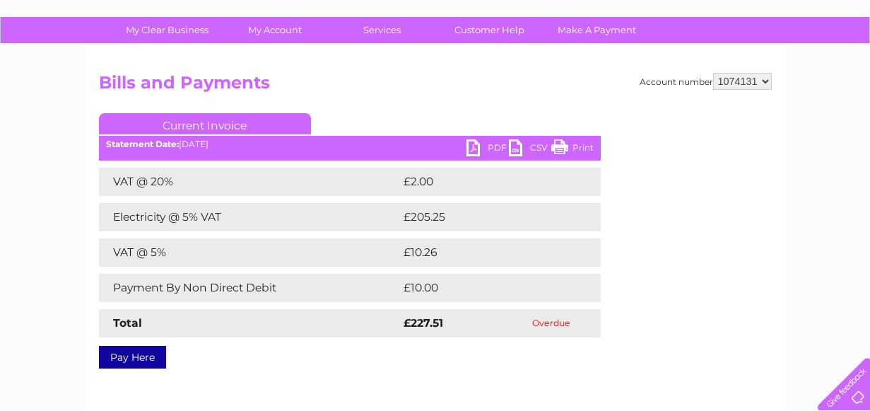 Image resolution: width=870 pixels, height=411 pixels. Describe the element at coordinates (489, 30) in the screenshot. I see `a: Customer Help` at that location.